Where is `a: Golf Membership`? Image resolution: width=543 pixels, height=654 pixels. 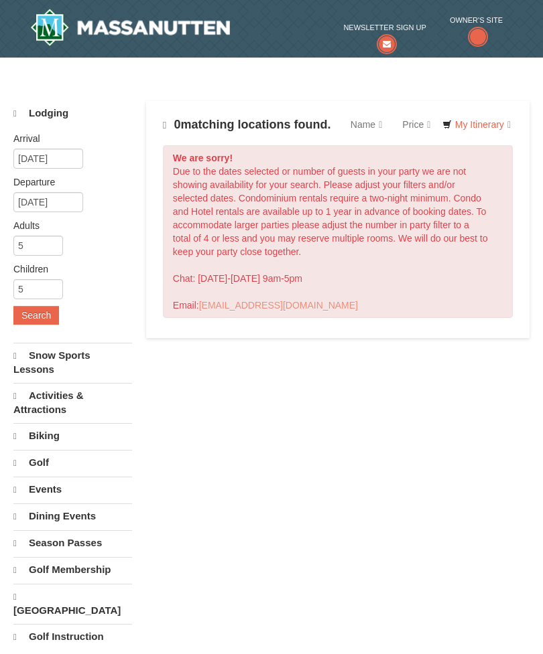
a: Golf Membership is located at coordinates (72, 570).